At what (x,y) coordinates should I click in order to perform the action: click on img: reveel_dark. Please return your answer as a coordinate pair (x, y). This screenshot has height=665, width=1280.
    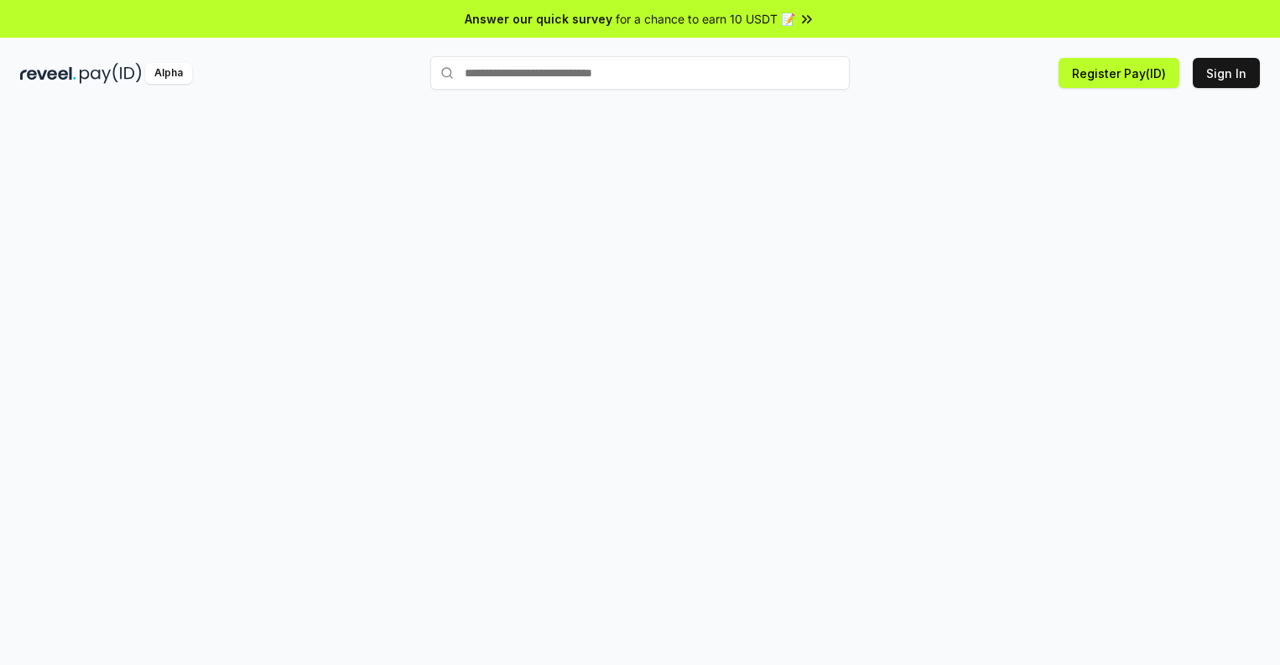
    Looking at the image, I should click on (48, 73).